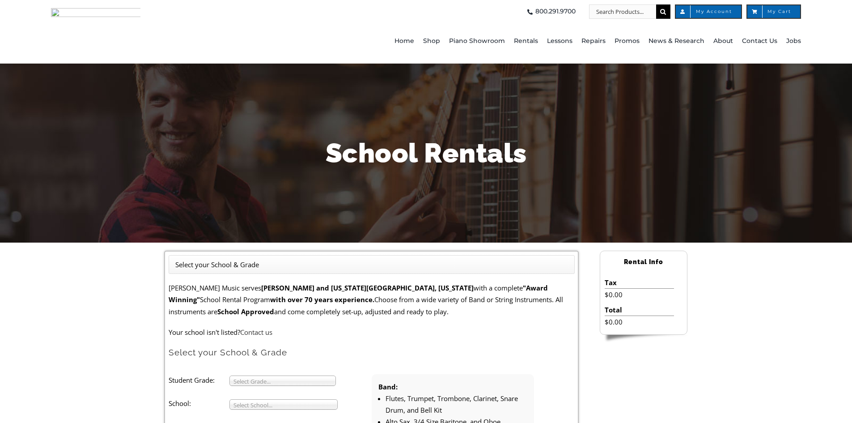 The height and width of the screenshot is (423, 852). Describe the element at coordinates (723, 41) in the screenshot. I see `span: About` at that location.